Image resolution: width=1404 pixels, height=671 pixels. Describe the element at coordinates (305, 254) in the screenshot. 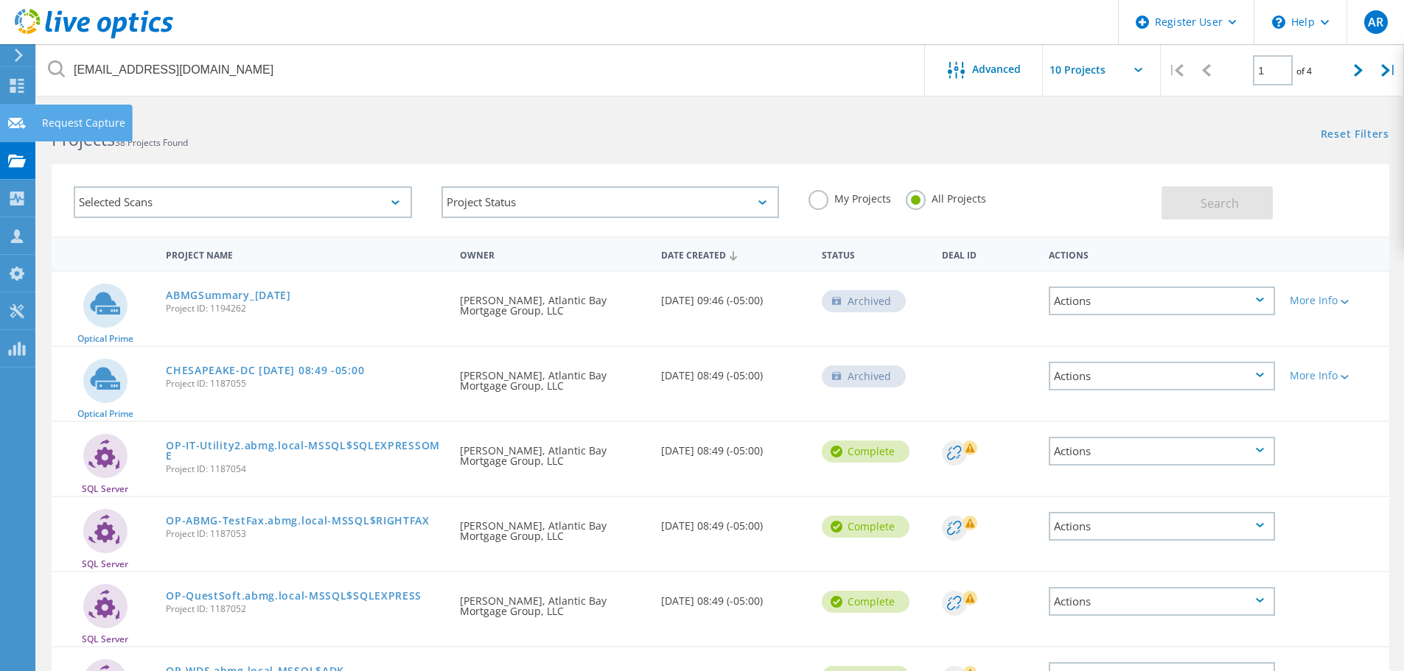

I see `div: Project Name` at that location.